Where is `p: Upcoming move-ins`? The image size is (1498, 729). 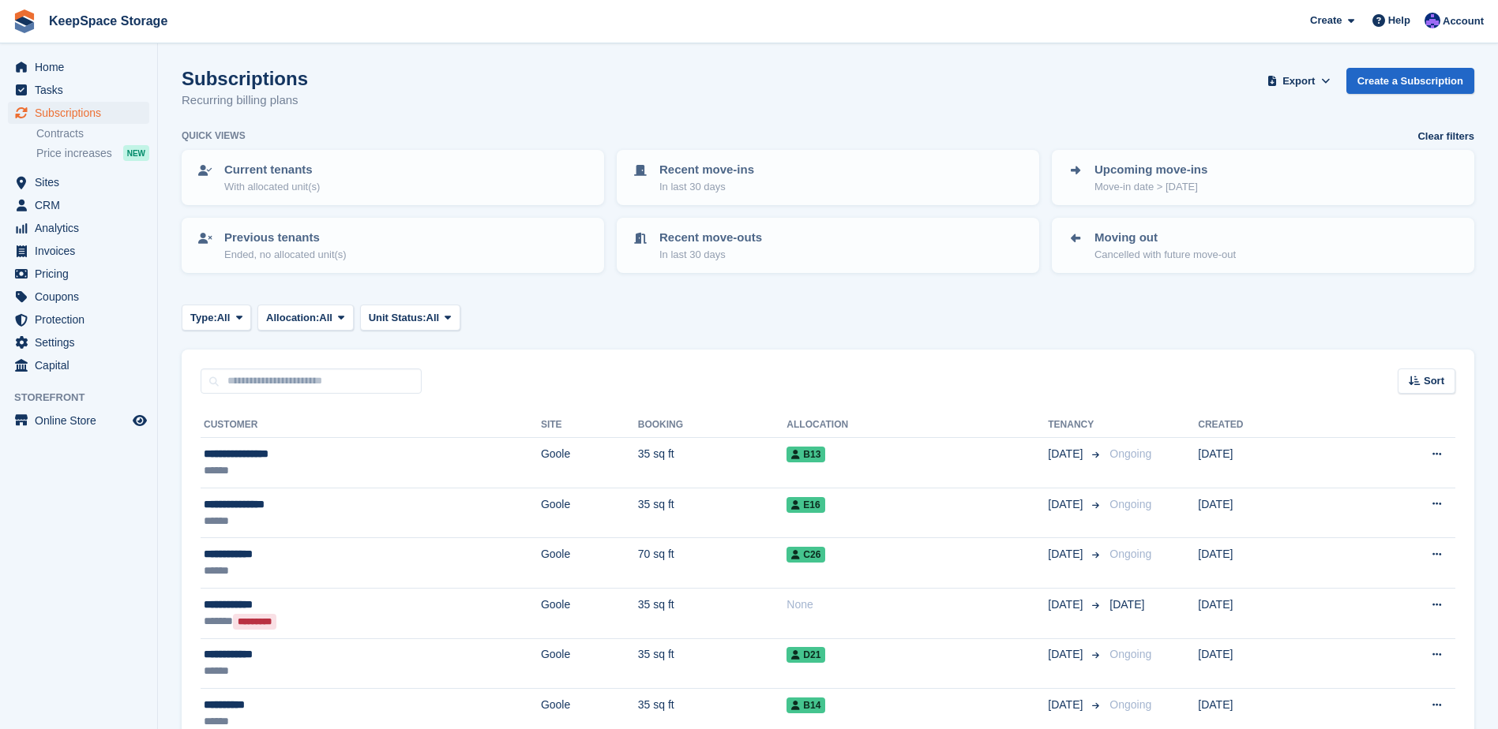
p: Upcoming move-ins is located at coordinates (1150, 170).